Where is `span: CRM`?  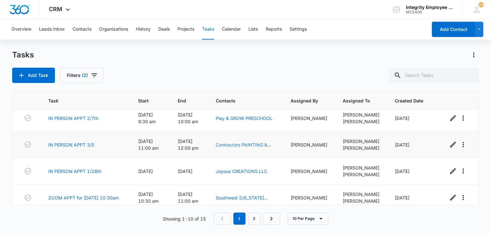 span: CRM is located at coordinates (56, 9).